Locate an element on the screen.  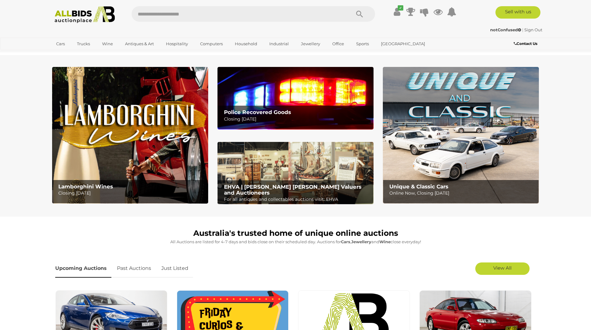
a: Upcoming Auctions is located at coordinates (83, 269).